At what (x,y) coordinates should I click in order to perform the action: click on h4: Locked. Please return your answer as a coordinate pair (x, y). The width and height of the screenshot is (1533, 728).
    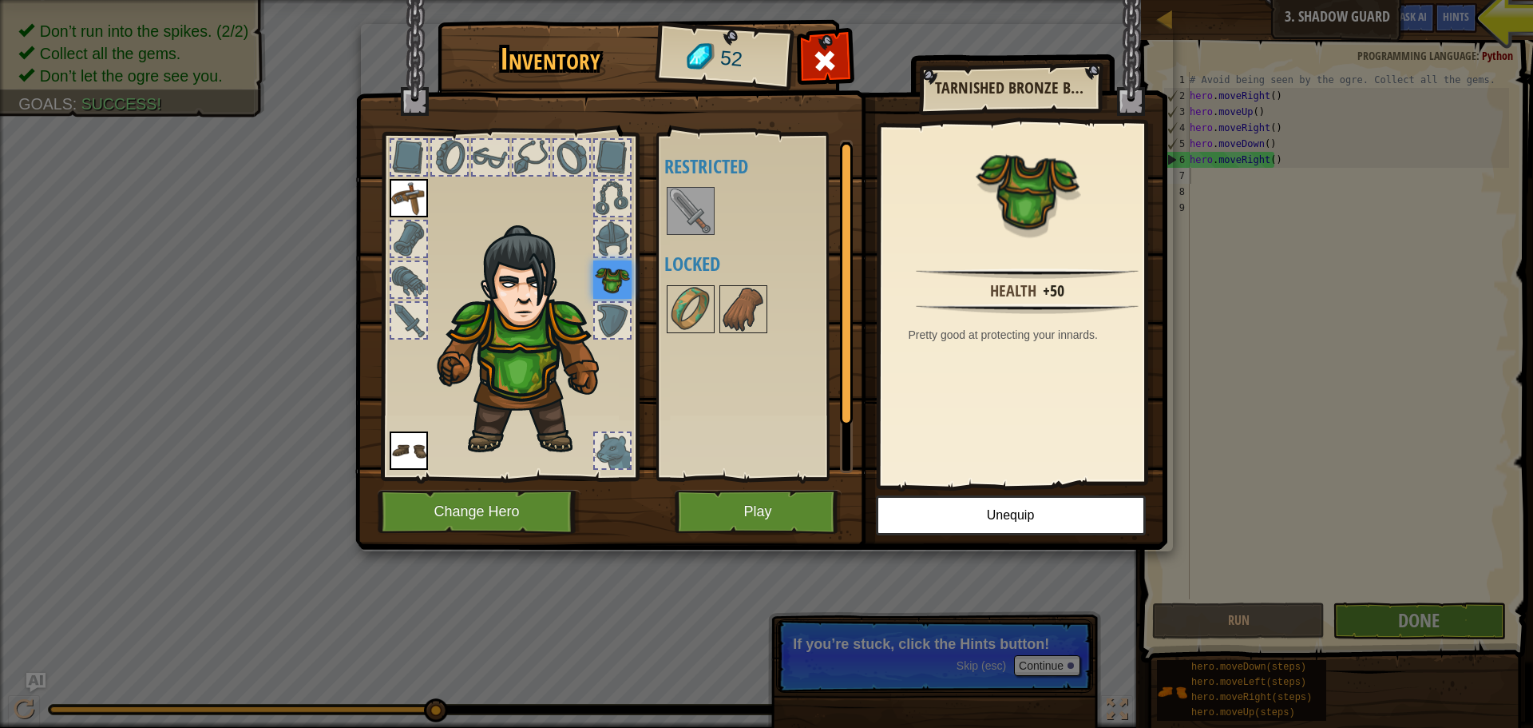
    Looking at the image, I should click on (764, 264).